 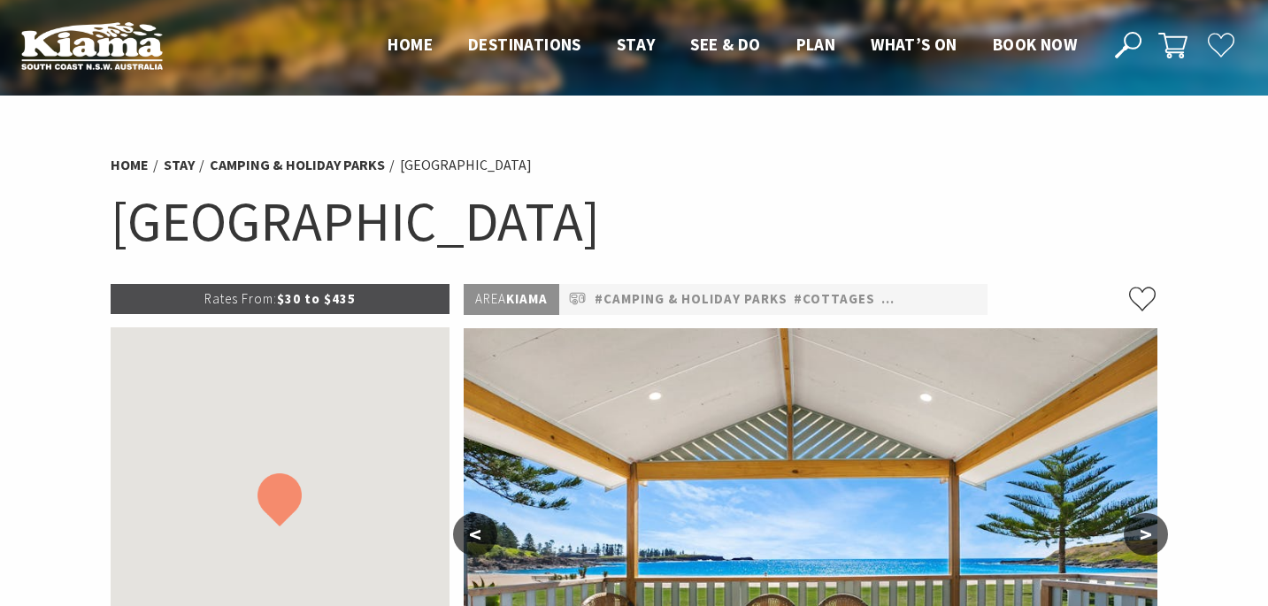 What do you see at coordinates (933, 299) in the screenshot?
I see `a: #Pet Friendly` at bounding box center [933, 299].